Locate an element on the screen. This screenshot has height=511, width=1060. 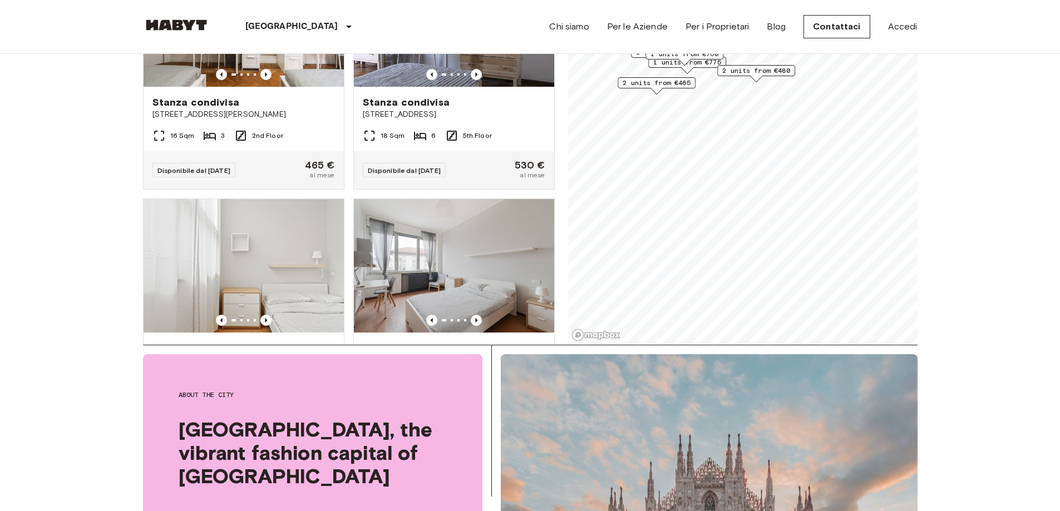
img: Marketing picture of unit IT-14-039-006-01H is located at coordinates (454, 266).